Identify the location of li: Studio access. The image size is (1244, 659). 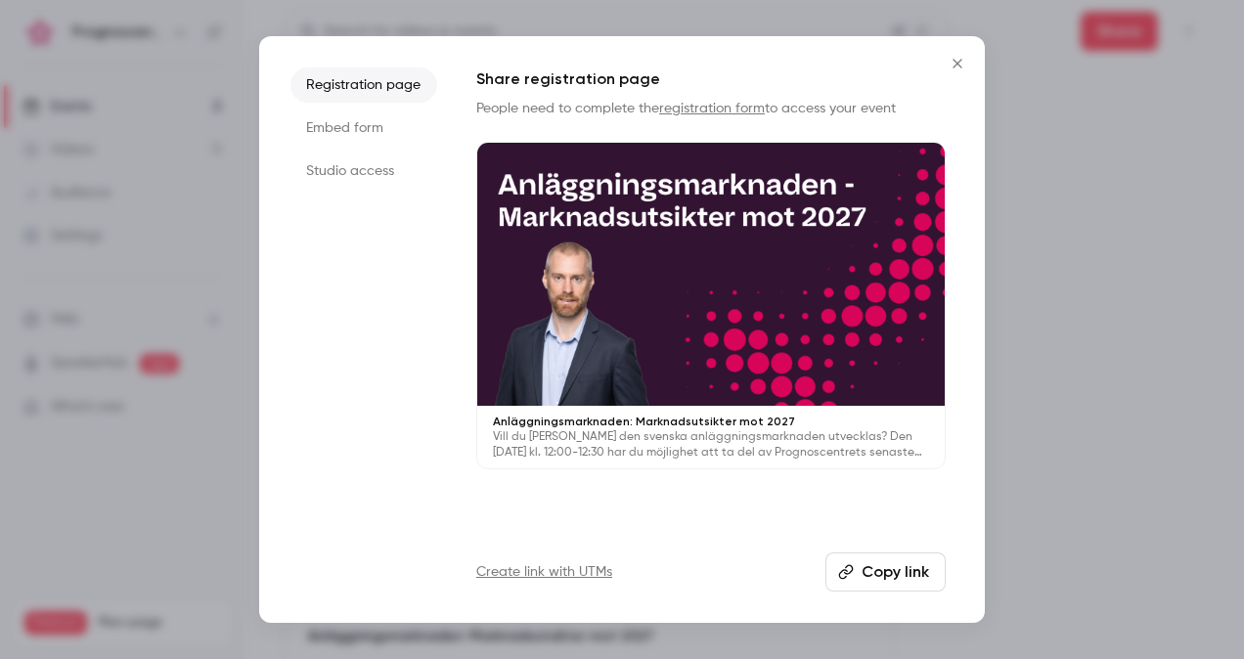
(364, 171).